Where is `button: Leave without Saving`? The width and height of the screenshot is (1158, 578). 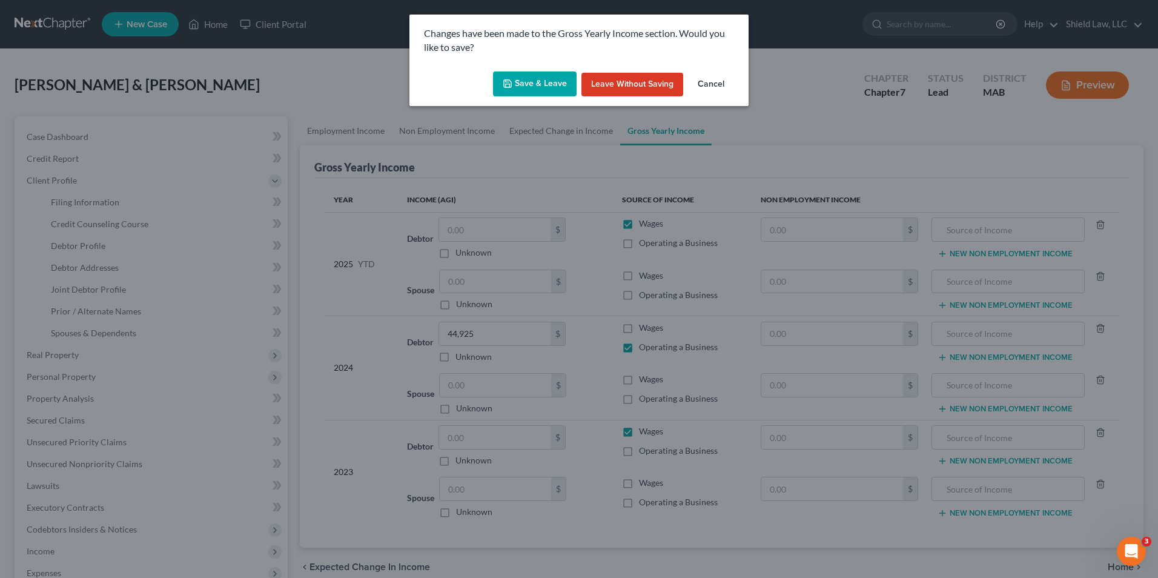 button: Leave without Saving is located at coordinates (632, 85).